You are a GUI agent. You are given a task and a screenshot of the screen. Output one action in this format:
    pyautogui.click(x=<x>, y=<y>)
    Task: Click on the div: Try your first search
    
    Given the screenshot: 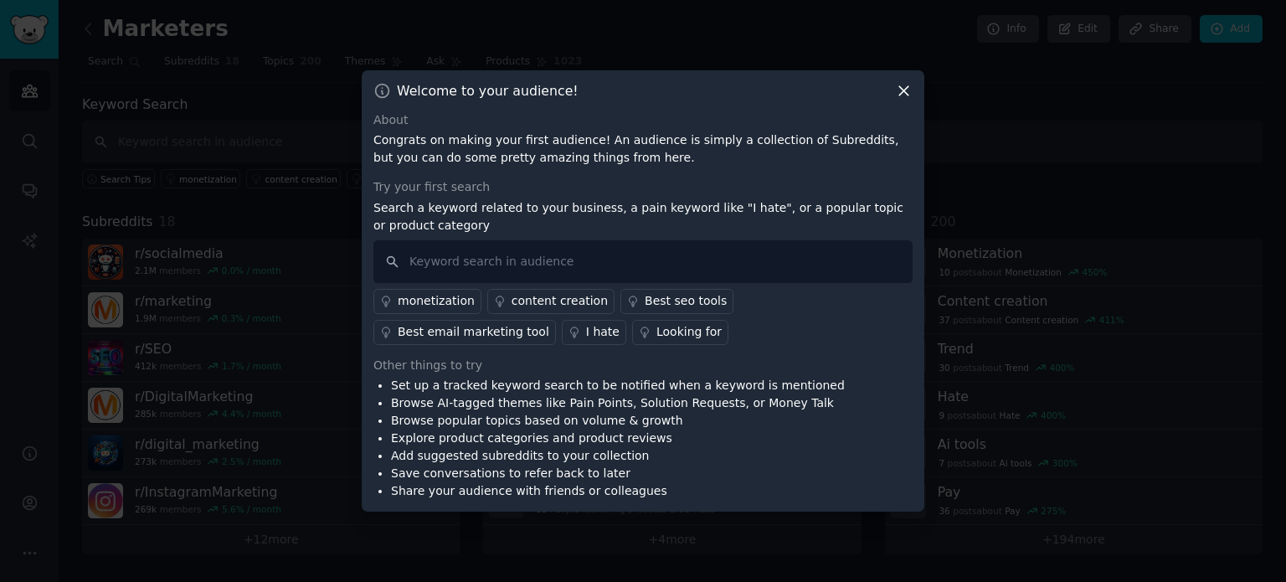 What is the action you would take?
    pyautogui.click(x=643, y=187)
    